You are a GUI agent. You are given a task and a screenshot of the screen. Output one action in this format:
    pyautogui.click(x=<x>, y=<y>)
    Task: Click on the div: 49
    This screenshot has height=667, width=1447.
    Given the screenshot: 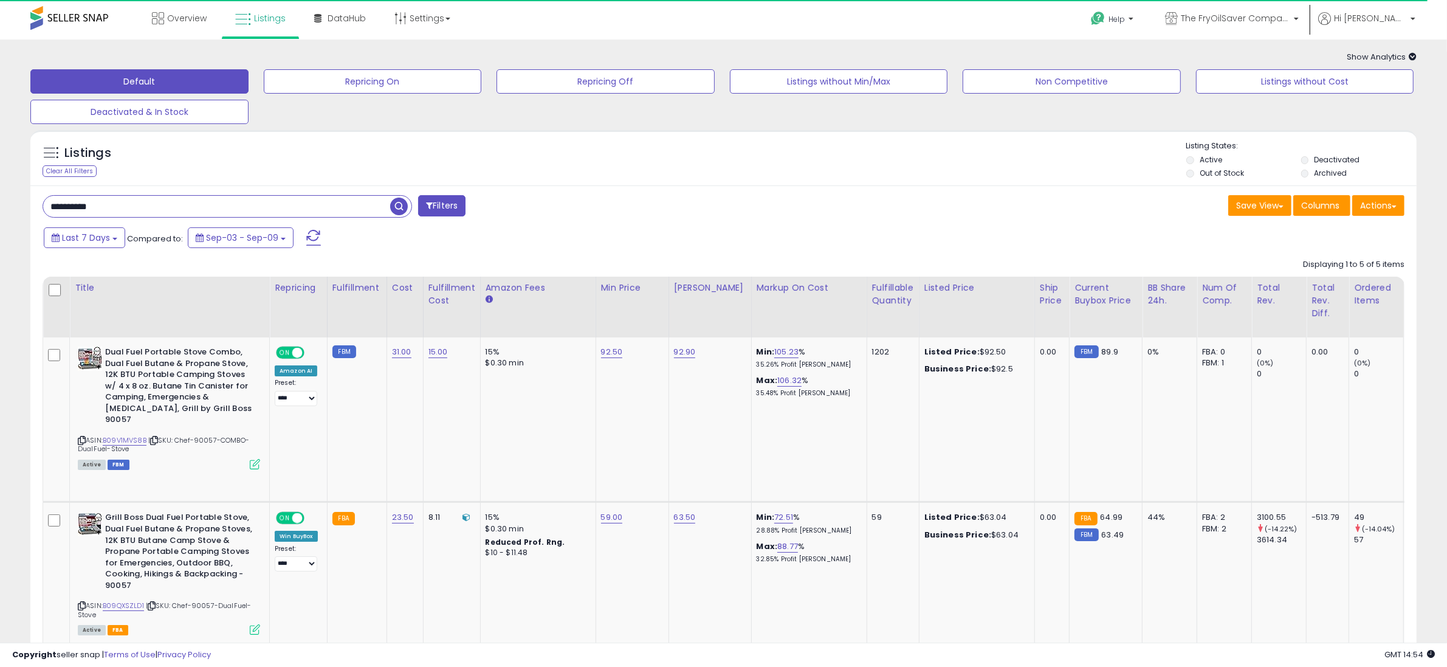 What is the action you would take?
    pyautogui.click(x=1378, y=517)
    